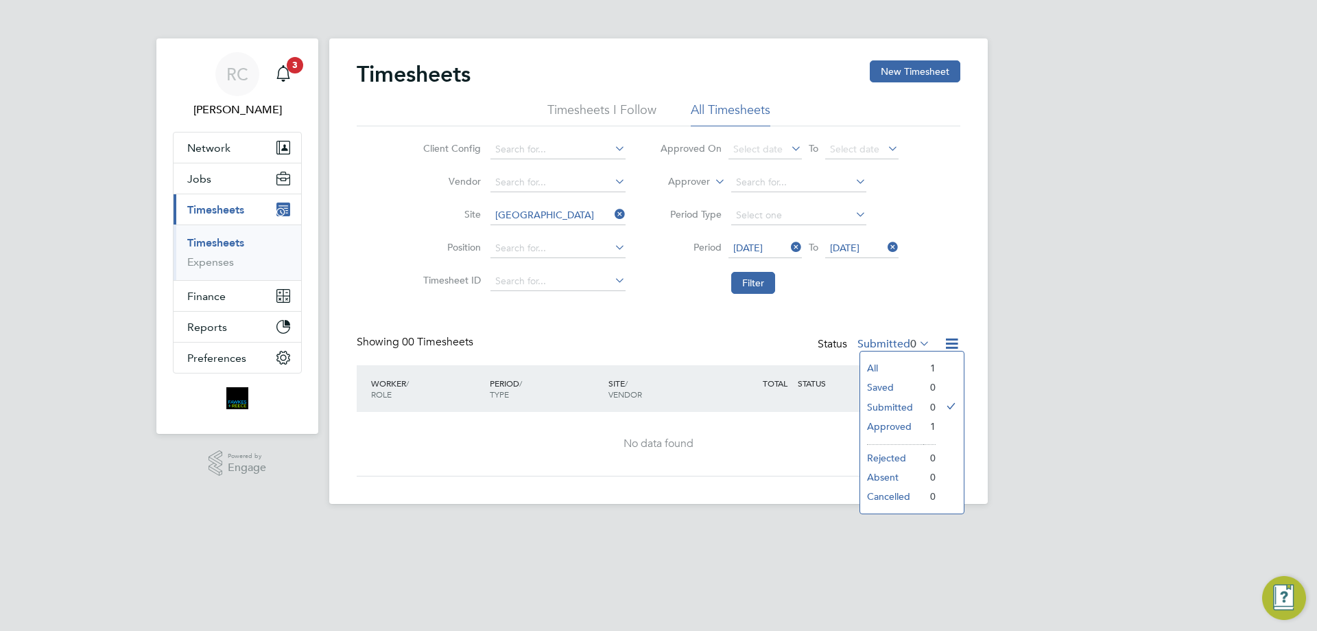 This screenshot has height=631, width=1317. I want to click on span: Finance, so click(207, 296).